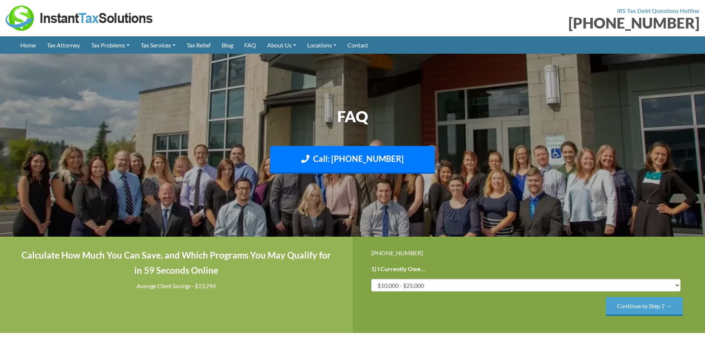 This screenshot has width=705, height=353. Describe the element at coordinates (644, 306) in the screenshot. I see `input: Continue to Step 2 →` at that location.